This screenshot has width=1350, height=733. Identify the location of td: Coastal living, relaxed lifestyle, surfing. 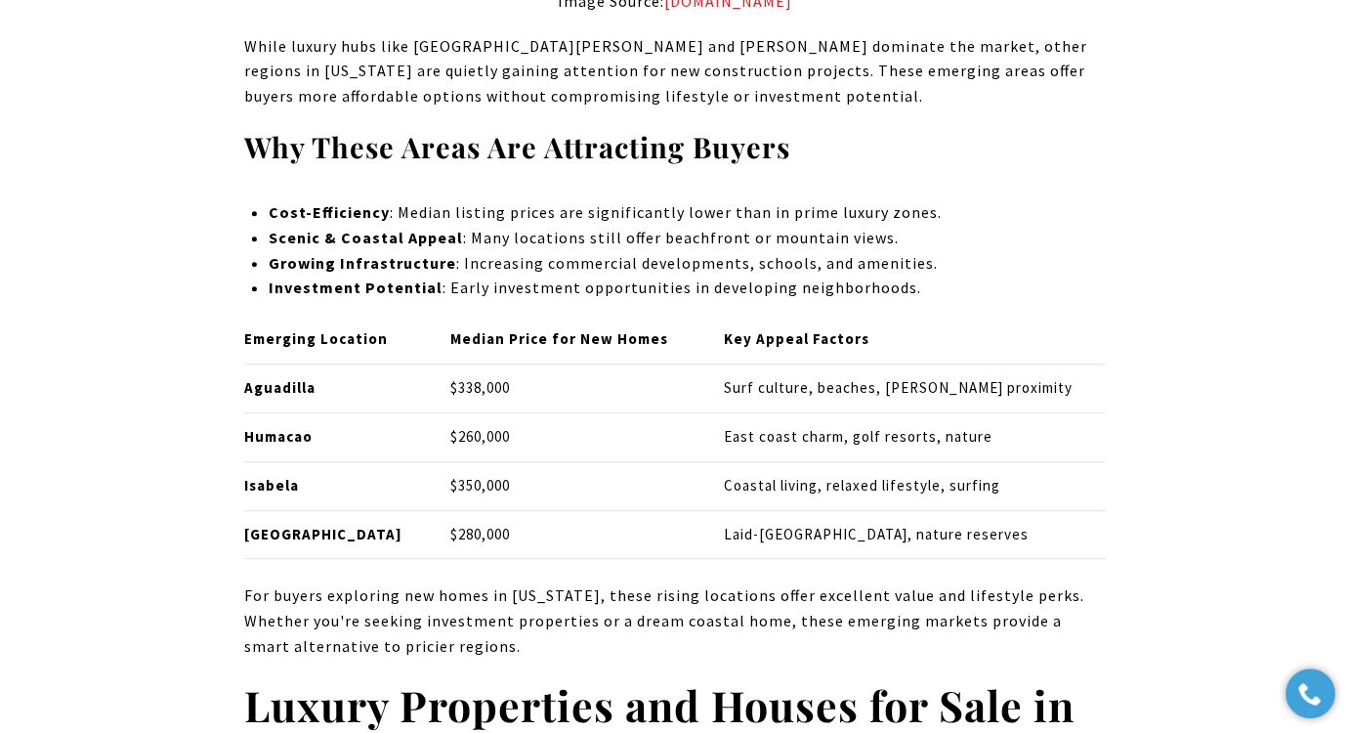
(907, 486).